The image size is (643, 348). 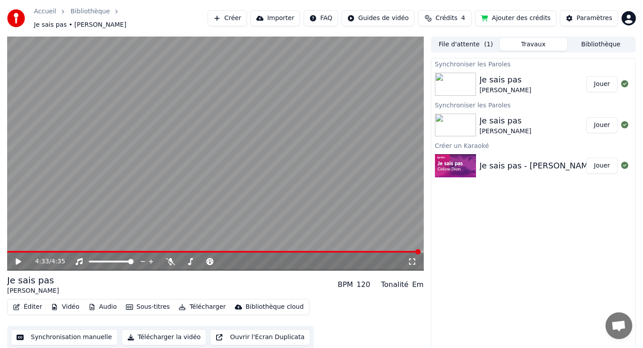 I want to click on div: Em, so click(x=418, y=285).